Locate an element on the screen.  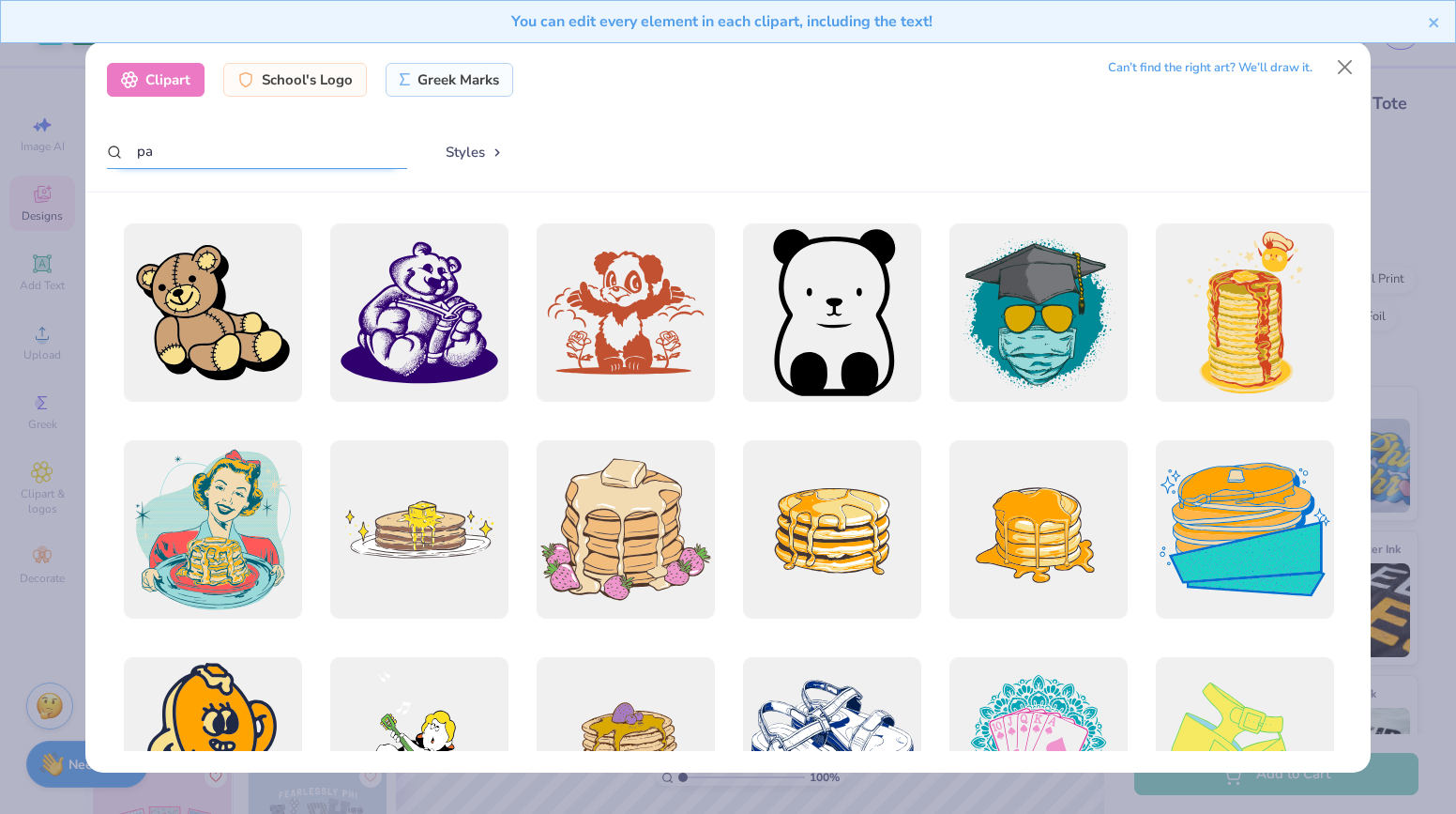
input: Search by name is located at coordinates (257, 151).